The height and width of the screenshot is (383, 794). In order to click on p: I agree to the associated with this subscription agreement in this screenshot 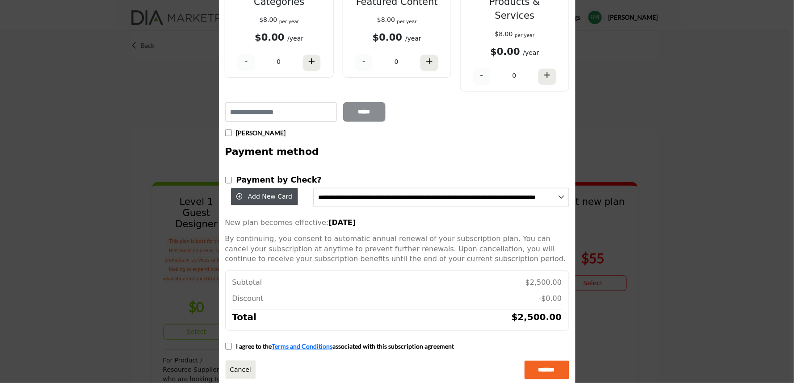, I will do `click(345, 347)`.